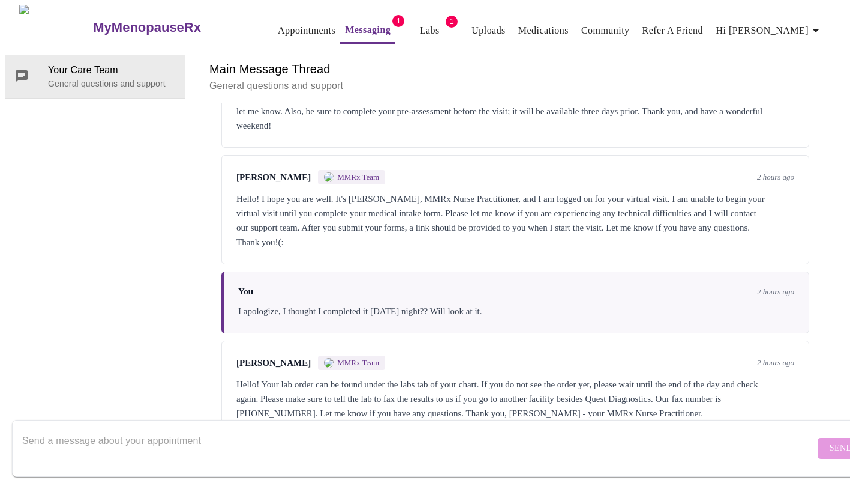 The width and height of the screenshot is (850, 483). I want to click on button: Uploads, so click(489, 31).